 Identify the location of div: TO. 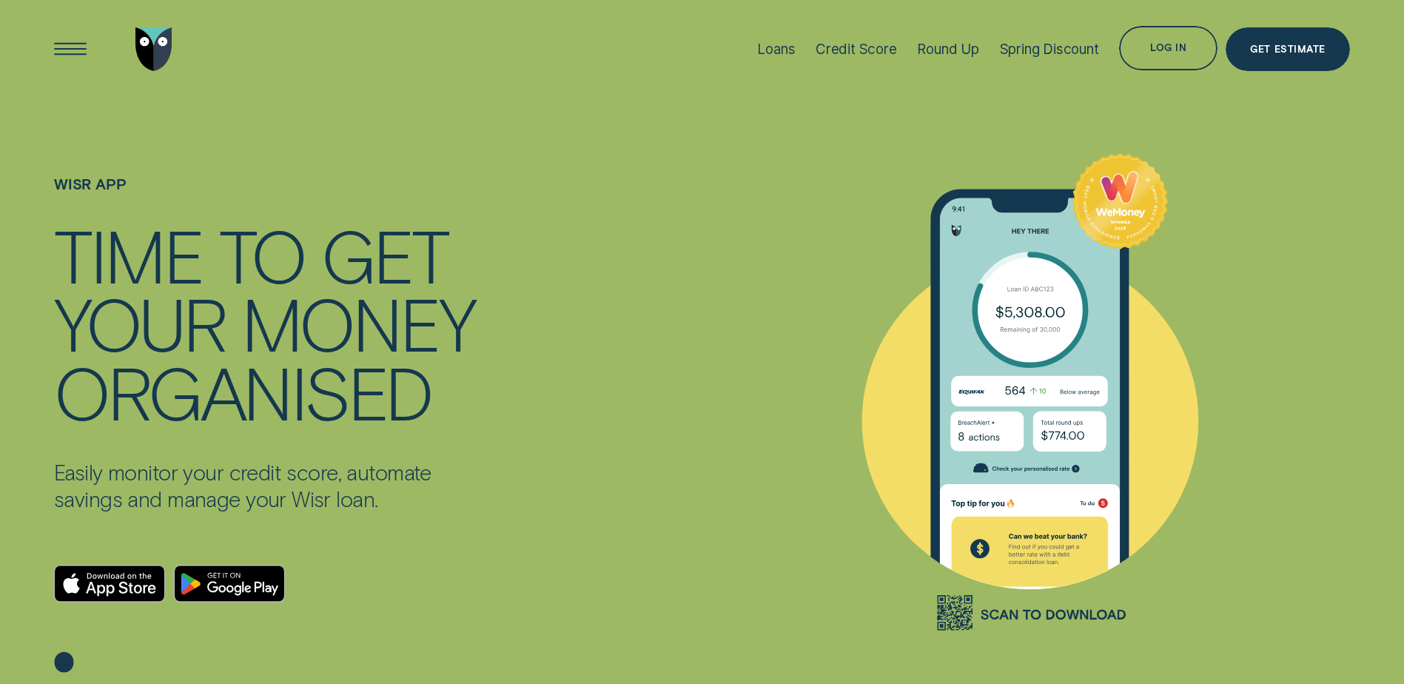
(262, 255).